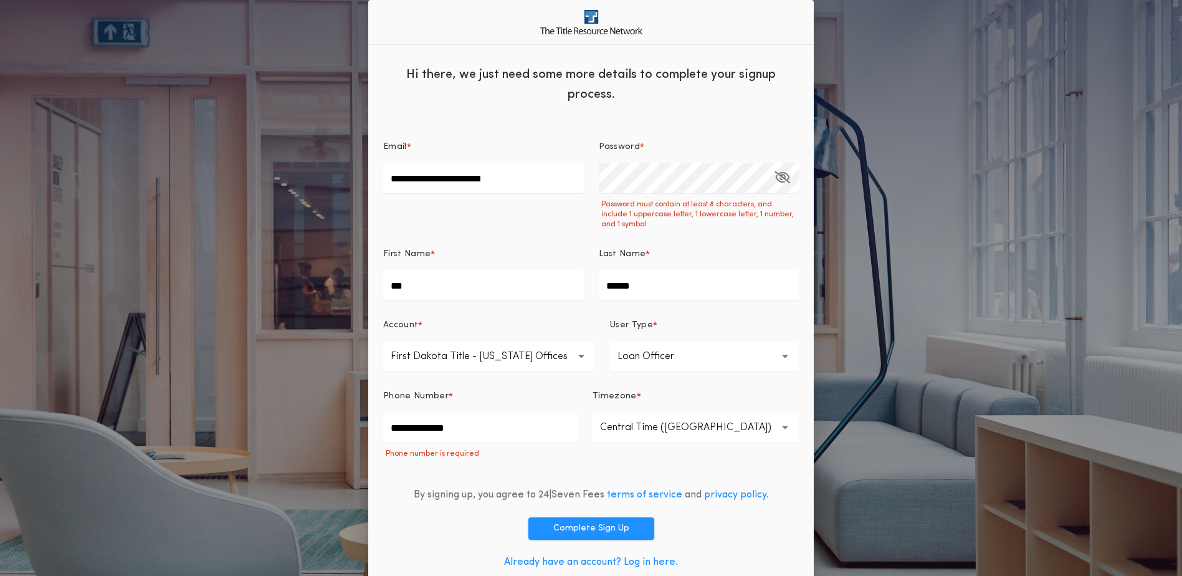 This screenshot has width=1182, height=576. Describe the element at coordinates (631, 325) in the screenshot. I see `p: User Type` at that location.